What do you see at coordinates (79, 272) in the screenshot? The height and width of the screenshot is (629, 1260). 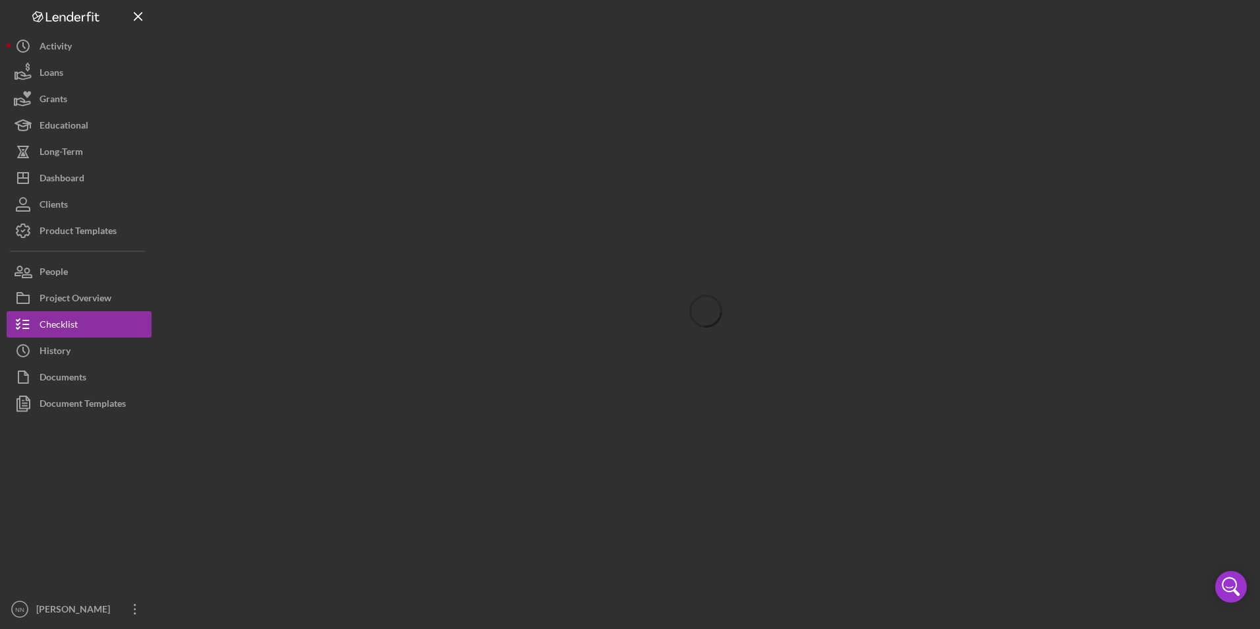 I see `button: People` at bounding box center [79, 272].